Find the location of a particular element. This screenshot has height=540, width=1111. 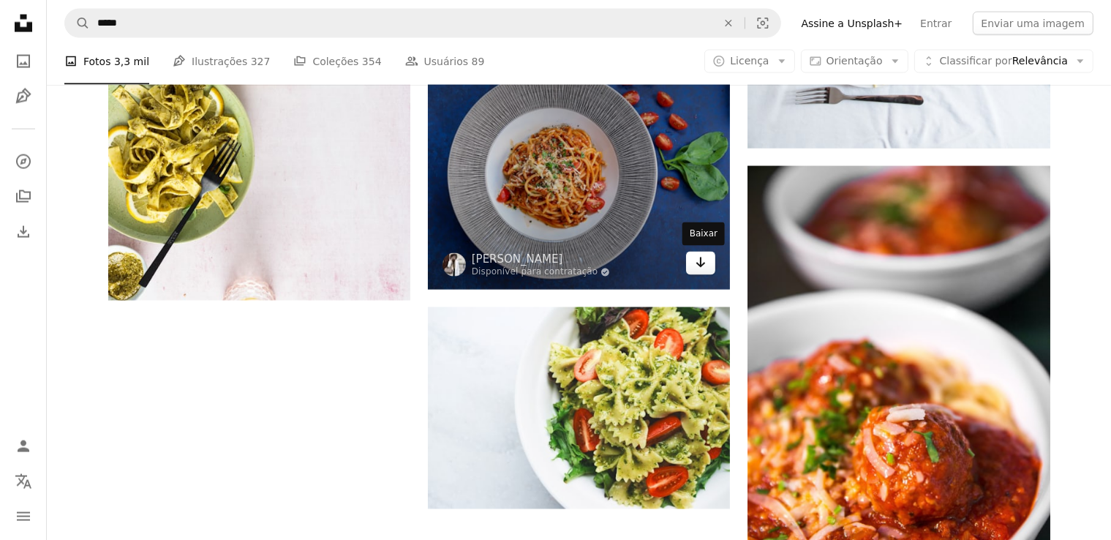

a: Meta bolas com macarrão servidas em tigela de cerâmica branca is located at coordinates (898, 393).